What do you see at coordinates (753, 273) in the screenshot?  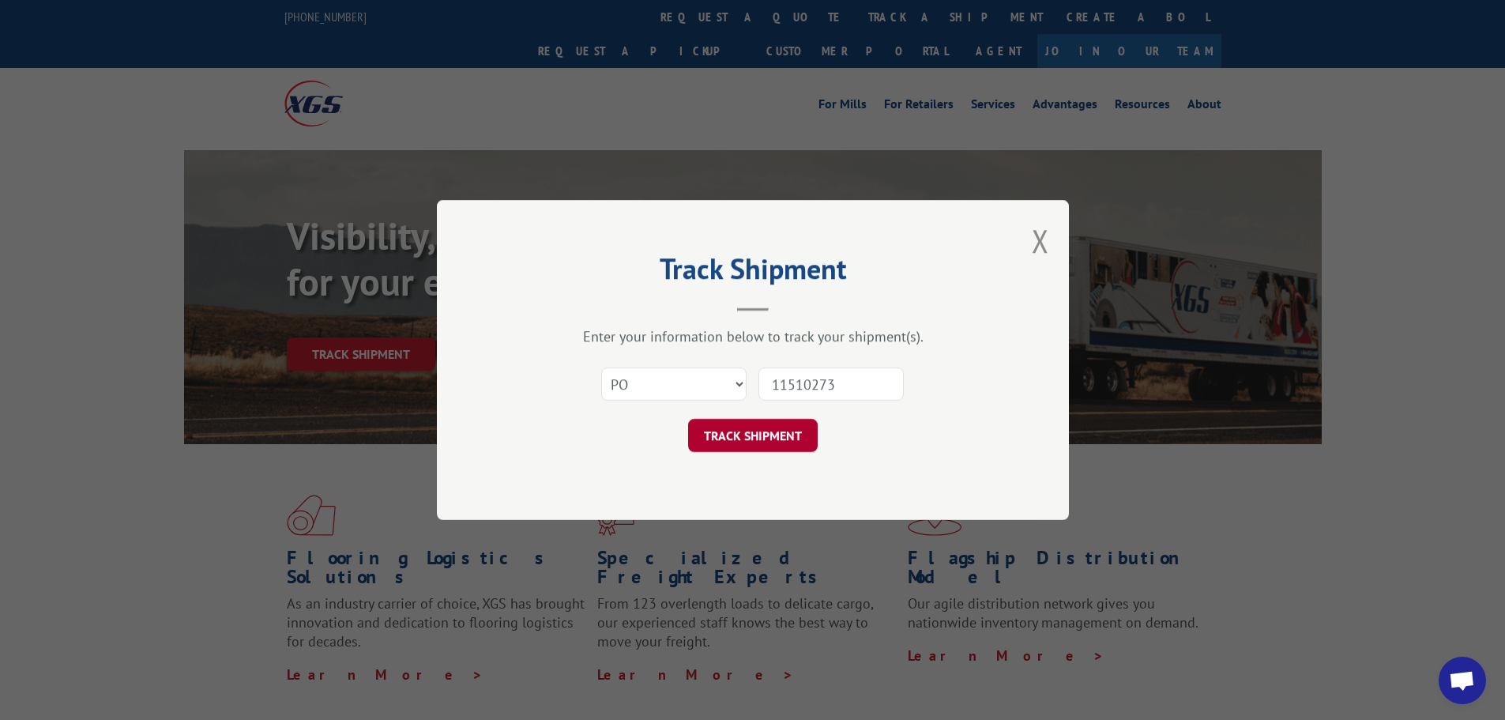 I see `h2: Track Shipment` at bounding box center [753, 273].